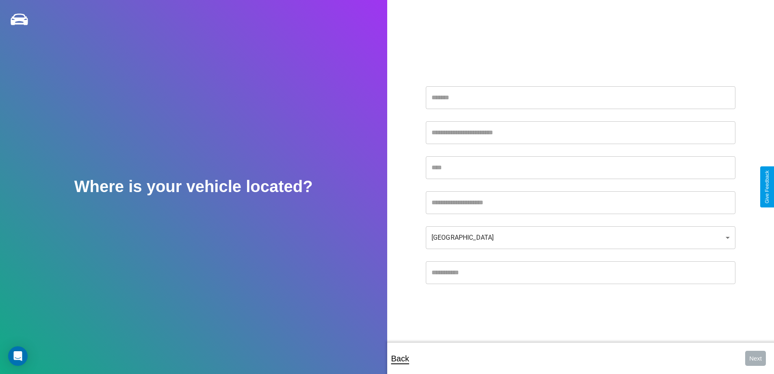 The width and height of the screenshot is (774, 374). Describe the element at coordinates (18, 356) in the screenshot. I see `div: Open Intercom Messenger` at that location.